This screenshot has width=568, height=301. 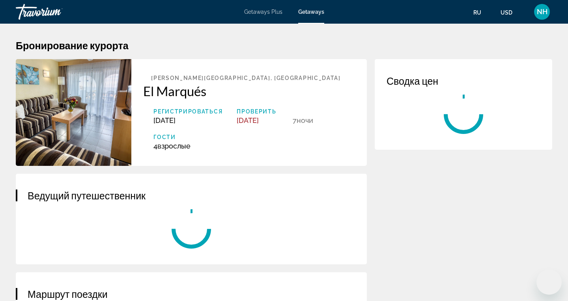 I want to click on span: ночи, so click(x=305, y=120).